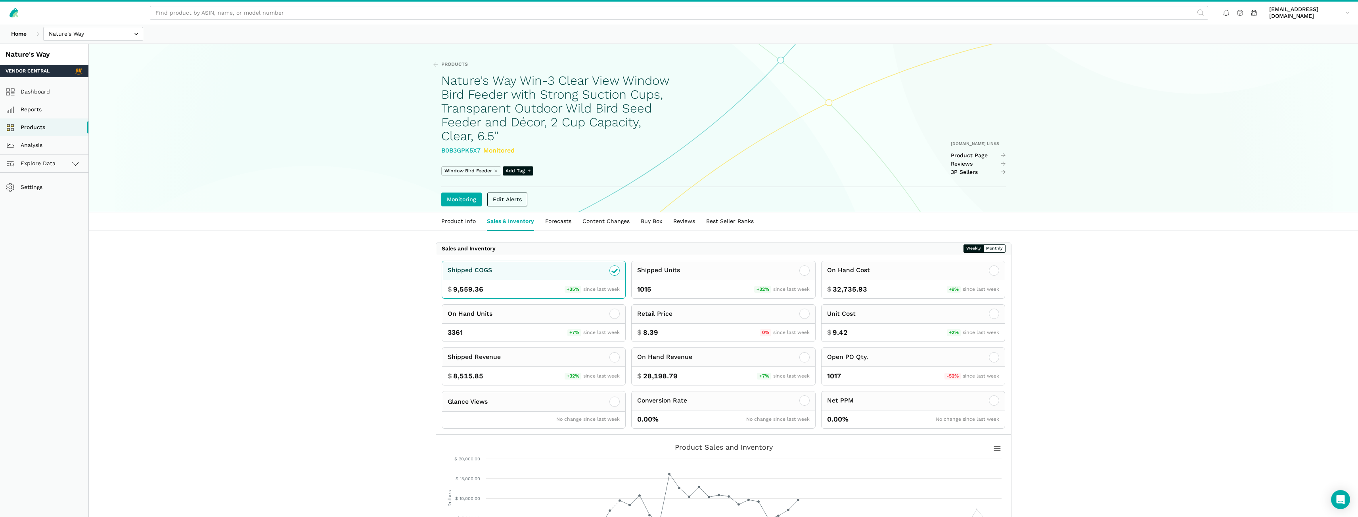 This screenshot has height=517, width=1358. What do you see at coordinates (1340, 500) in the screenshot?
I see `div: Open Intercom Messenger` at bounding box center [1340, 500].